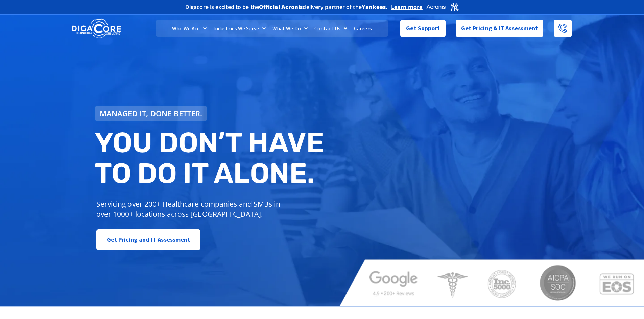 The width and height of the screenshot is (644, 319). I want to click on a: Who We Are, so click(189, 28).